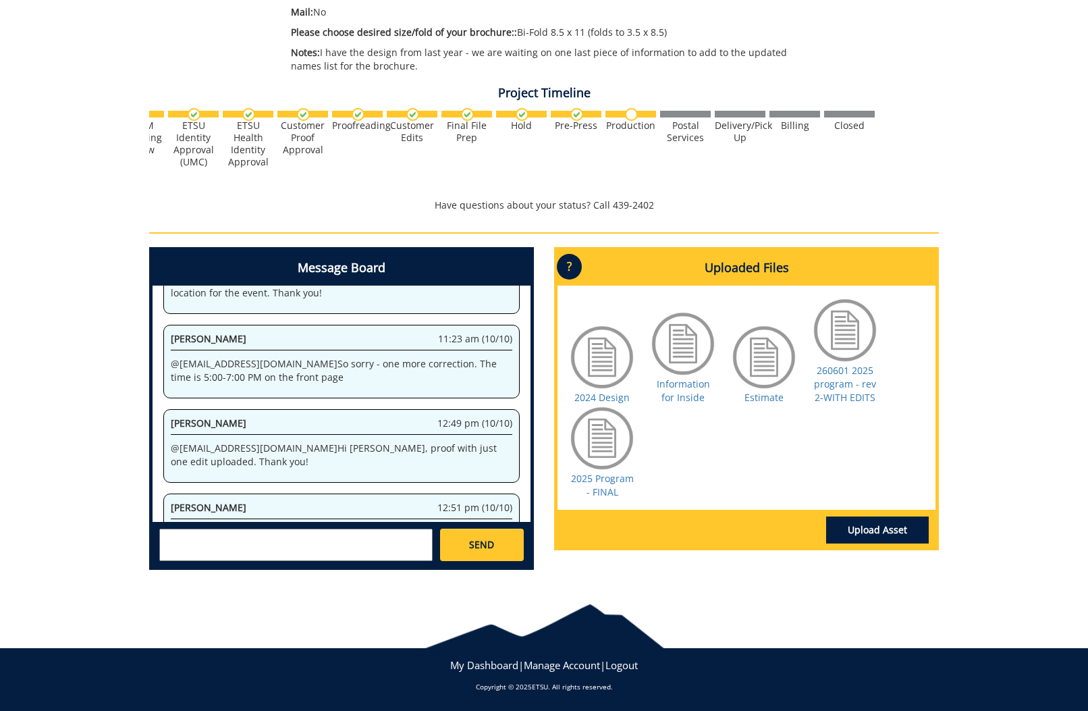 This screenshot has height=711, width=1088. Describe the element at coordinates (484, 665) in the screenshot. I see `a: My Dashboard` at that location.